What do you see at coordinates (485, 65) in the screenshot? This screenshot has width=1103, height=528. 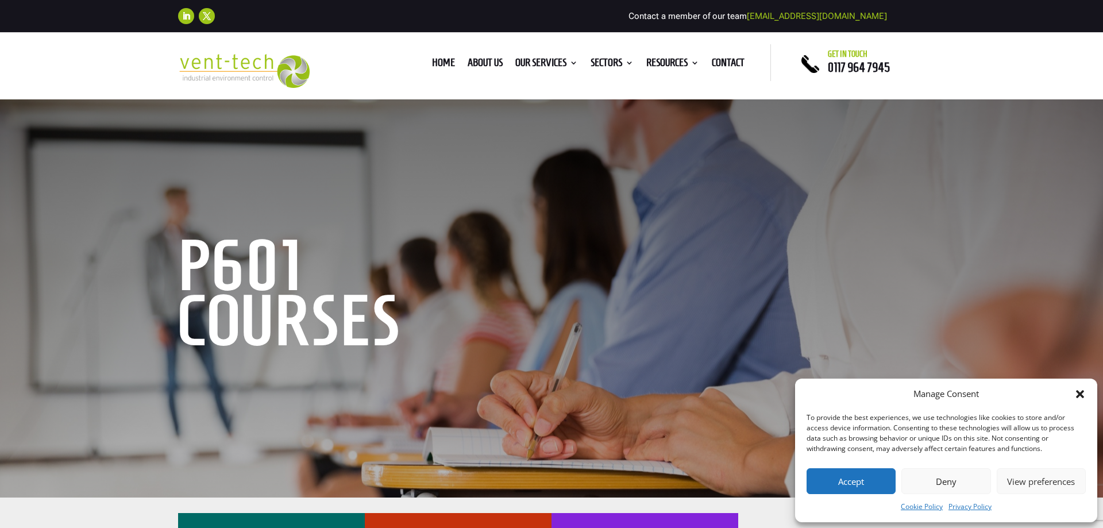 I see `a: About us` at bounding box center [485, 65].